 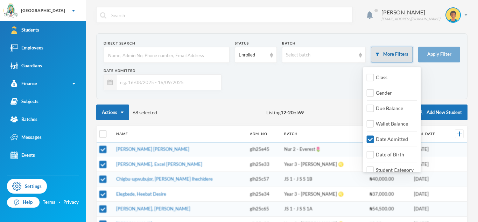 I want to click on a: Help, so click(x=23, y=202).